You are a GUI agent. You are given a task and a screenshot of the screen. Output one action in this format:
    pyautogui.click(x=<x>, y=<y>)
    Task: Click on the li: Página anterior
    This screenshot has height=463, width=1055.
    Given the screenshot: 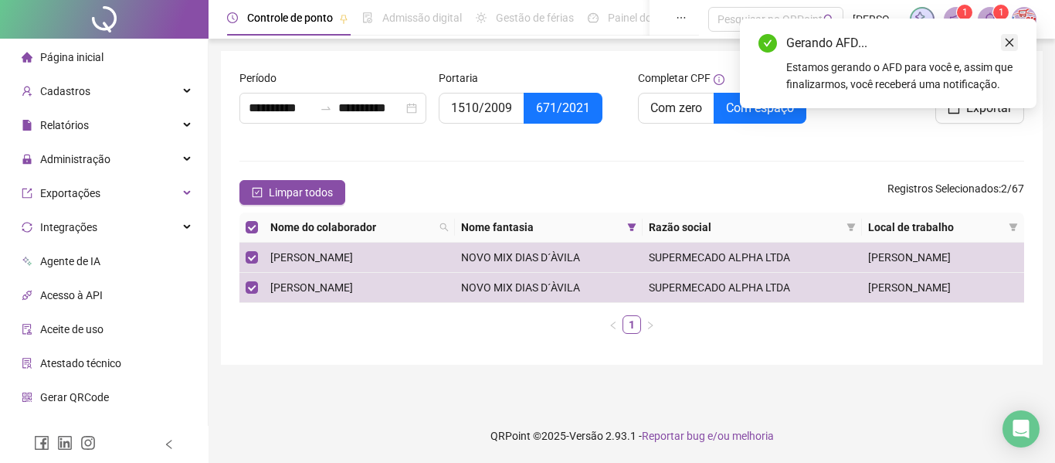 What is the action you would take?
    pyautogui.click(x=613, y=324)
    